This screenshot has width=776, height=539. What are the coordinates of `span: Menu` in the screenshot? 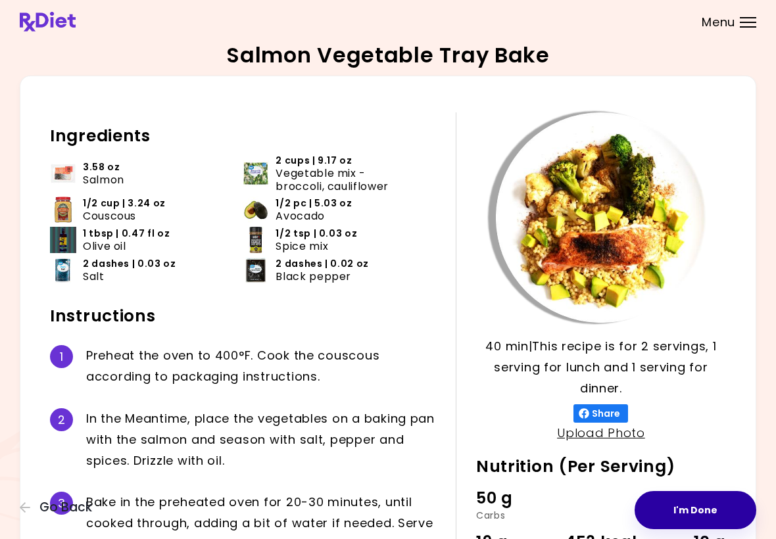 It's located at (718, 22).